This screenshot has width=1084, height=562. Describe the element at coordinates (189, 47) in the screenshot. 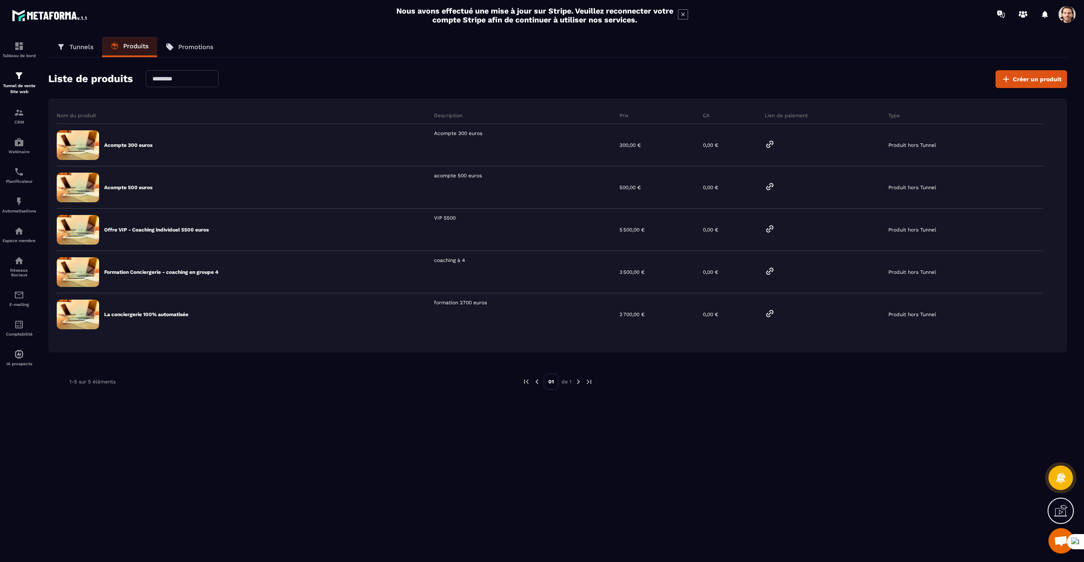

I see `a: Promotions` at that location.